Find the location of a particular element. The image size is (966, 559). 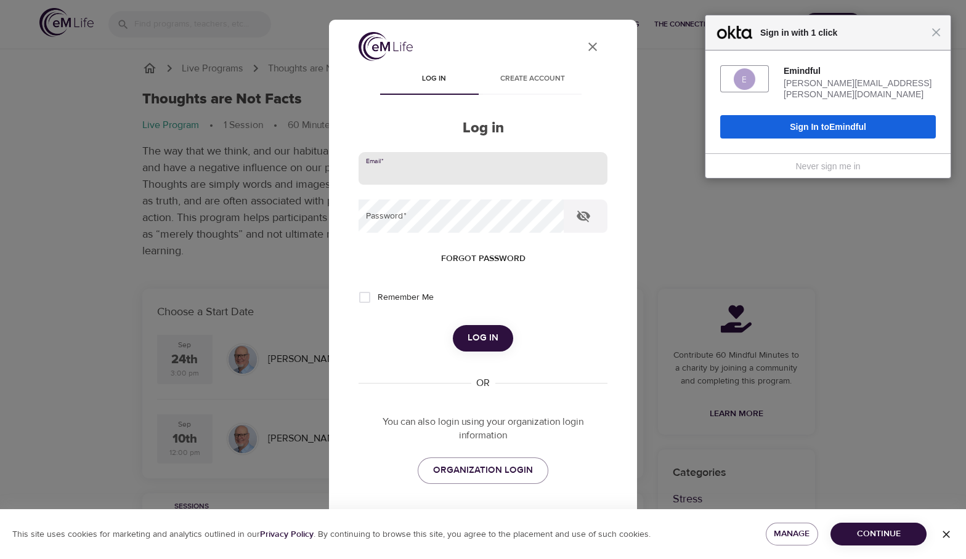

button: close is located at coordinates (593, 47).